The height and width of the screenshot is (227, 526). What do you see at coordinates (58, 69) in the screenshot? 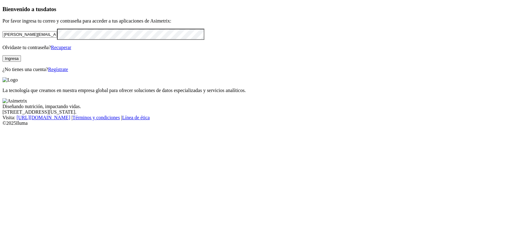
I see `a: Regístrate` at bounding box center [58, 69].